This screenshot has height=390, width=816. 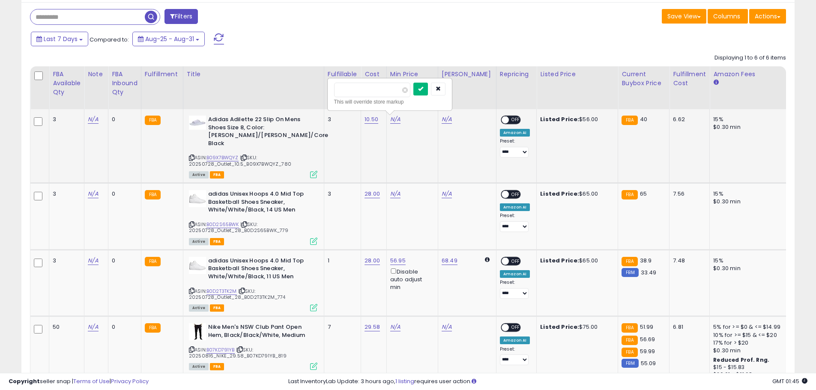 What do you see at coordinates (727, 16) in the screenshot?
I see `button: Columns` at bounding box center [727, 16].